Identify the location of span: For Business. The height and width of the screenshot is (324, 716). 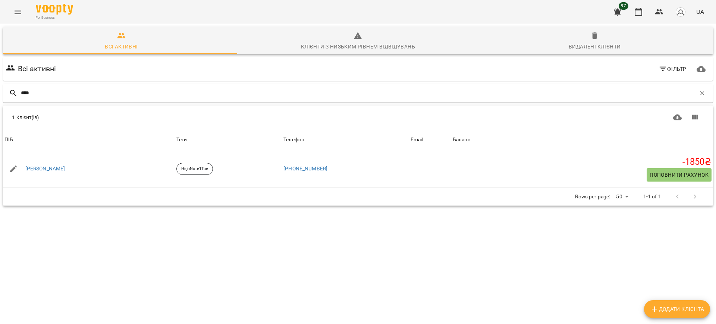
(54, 18).